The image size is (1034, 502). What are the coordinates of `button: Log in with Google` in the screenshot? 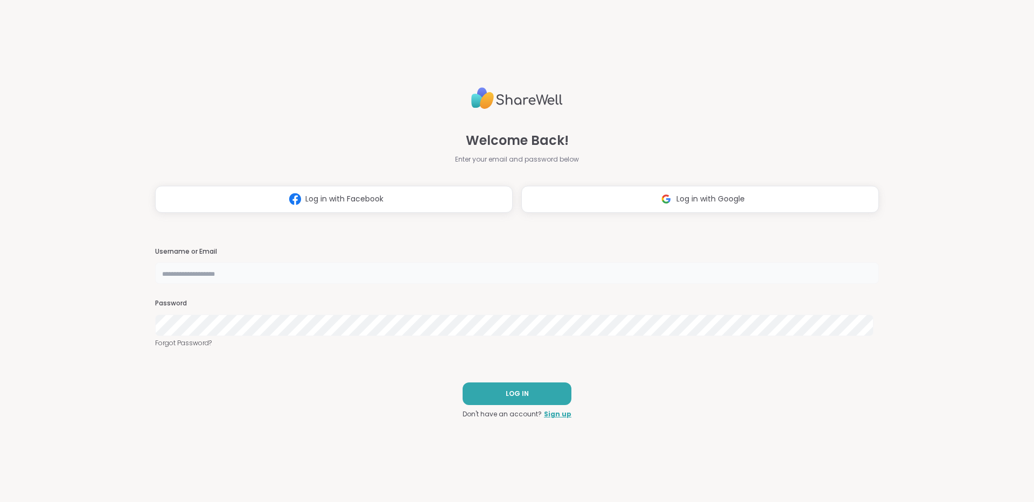 It's located at (700, 199).